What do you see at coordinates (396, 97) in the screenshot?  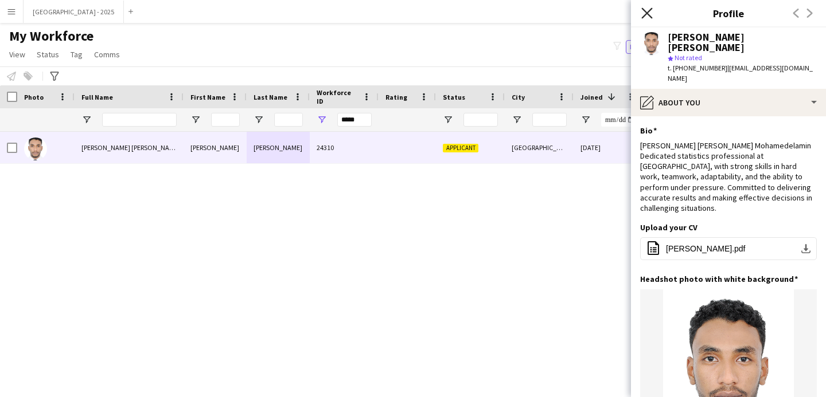 I see `span: Rating` at bounding box center [396, 97].